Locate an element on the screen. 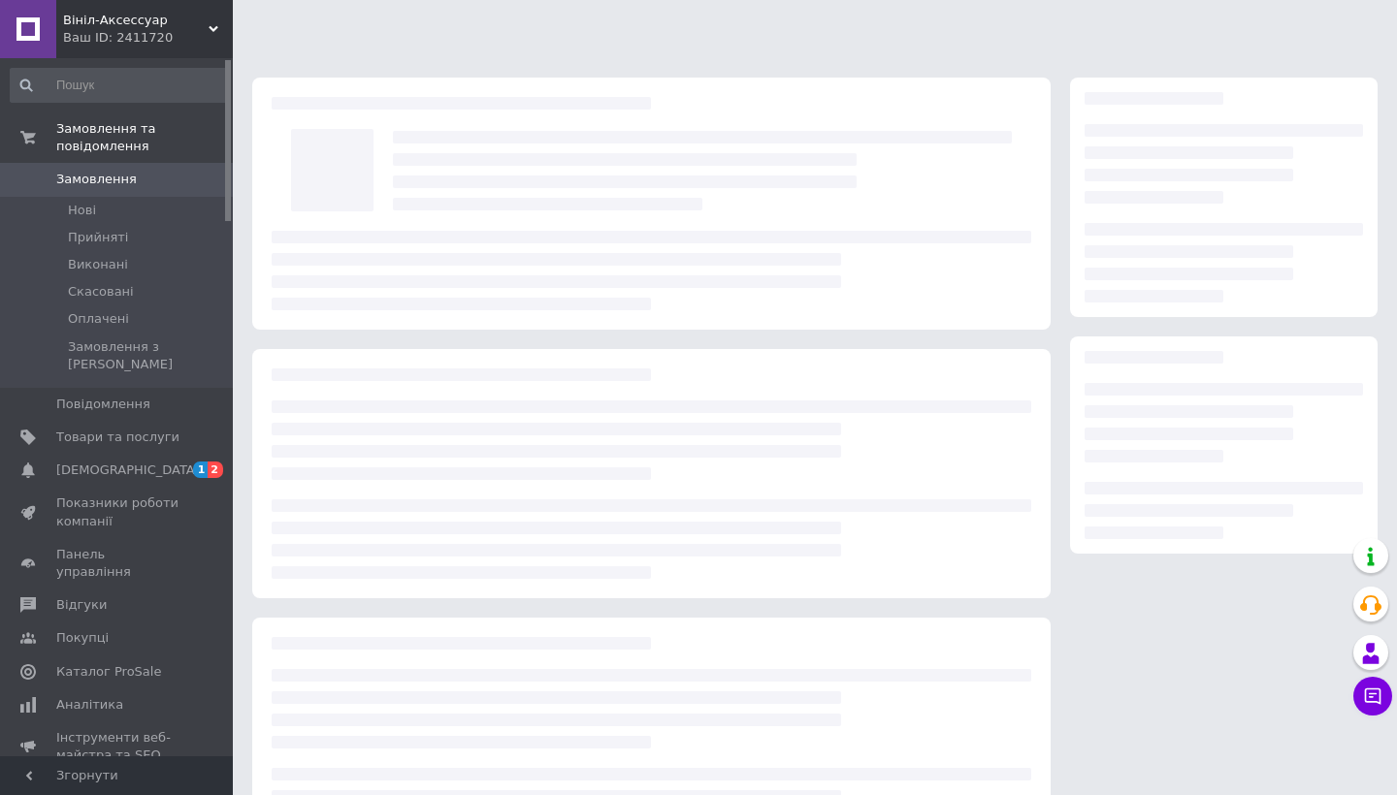  span: Замовлення та повідомлення is located at coordinates (145, 138).